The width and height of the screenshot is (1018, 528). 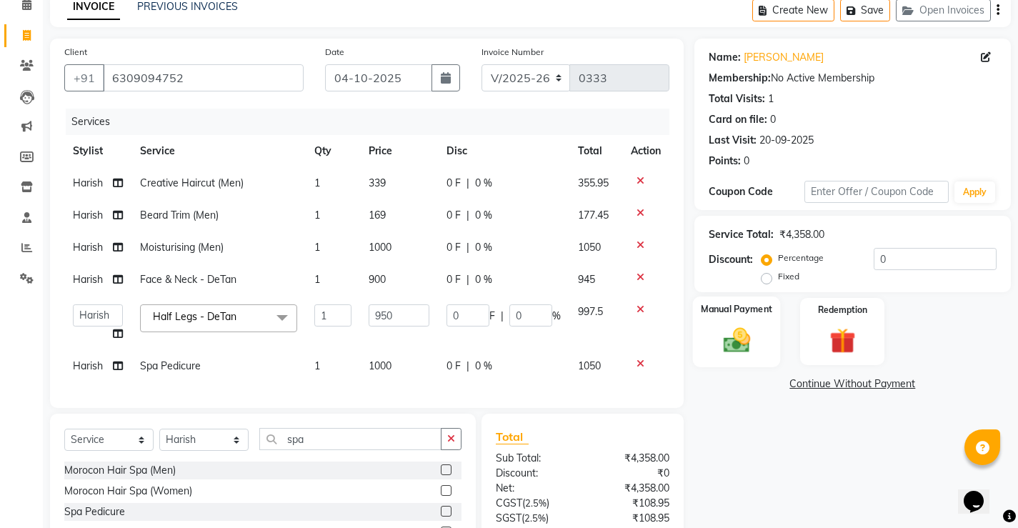 What do you see at coordinates (334, 52) in the screenshot?
I see `label: Date` at bounding box center [334, 52].